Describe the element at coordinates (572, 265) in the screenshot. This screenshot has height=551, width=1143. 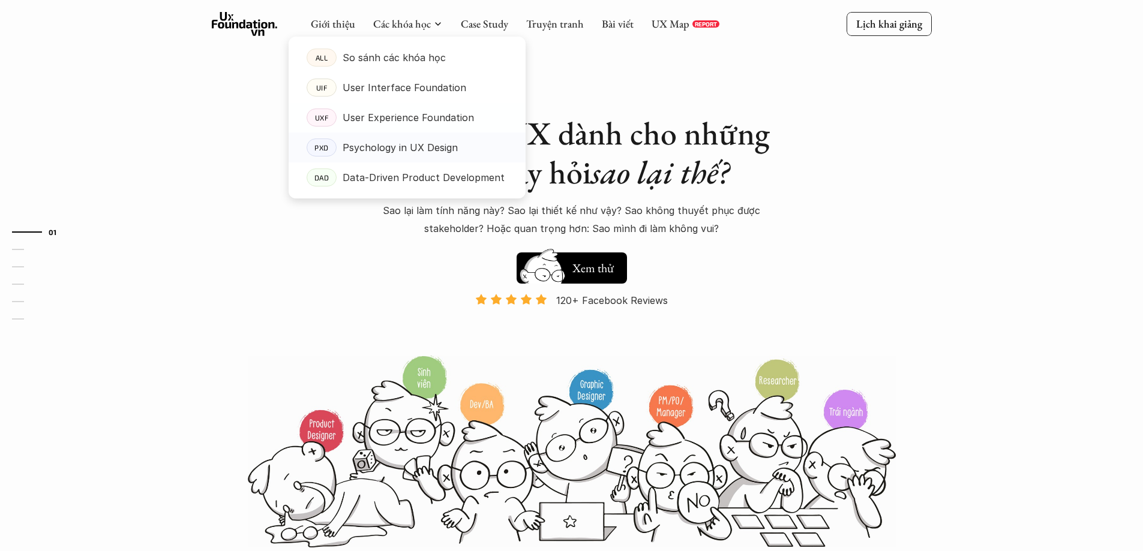
I see `a: Xem thử` at that location.